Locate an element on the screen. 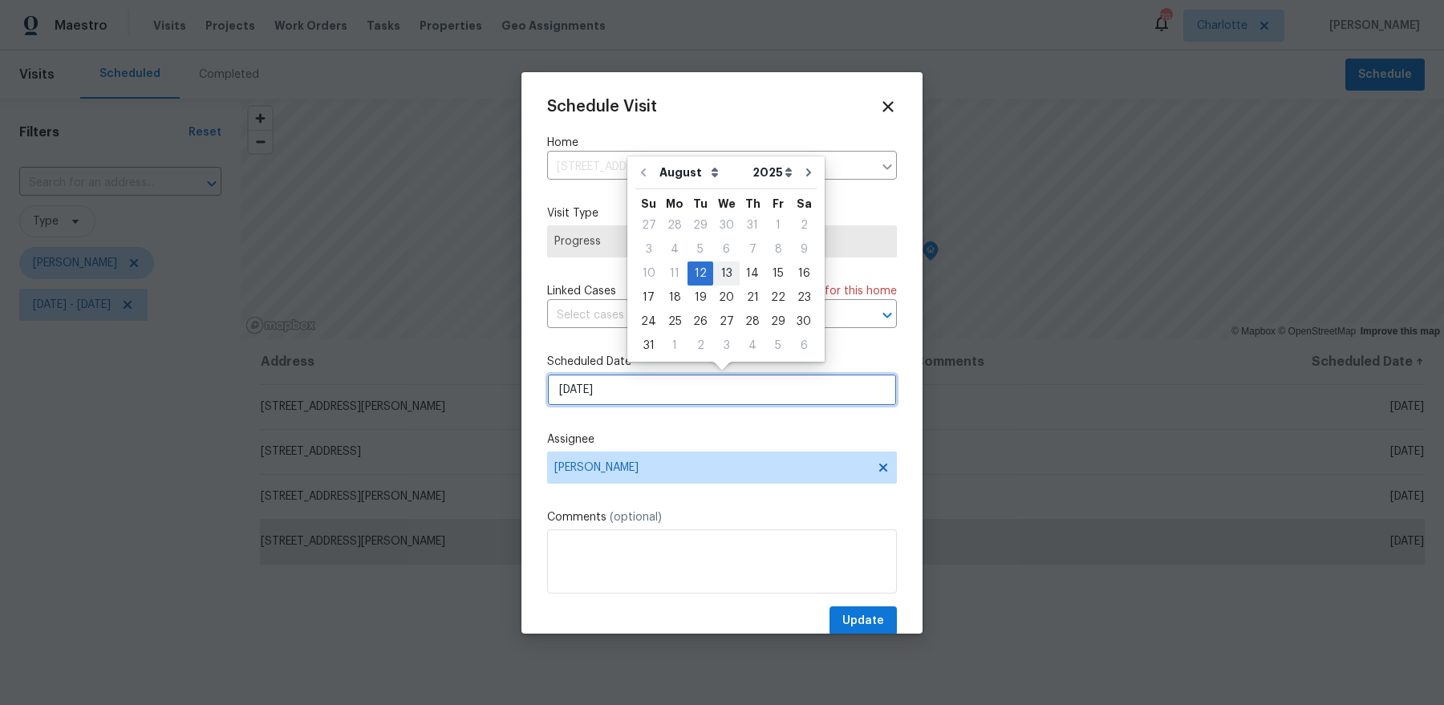 Image resolution: width=1444 pixels, height=705 pixels. div: Mon Aug 18 2025 is located at coordinates (675, 298).